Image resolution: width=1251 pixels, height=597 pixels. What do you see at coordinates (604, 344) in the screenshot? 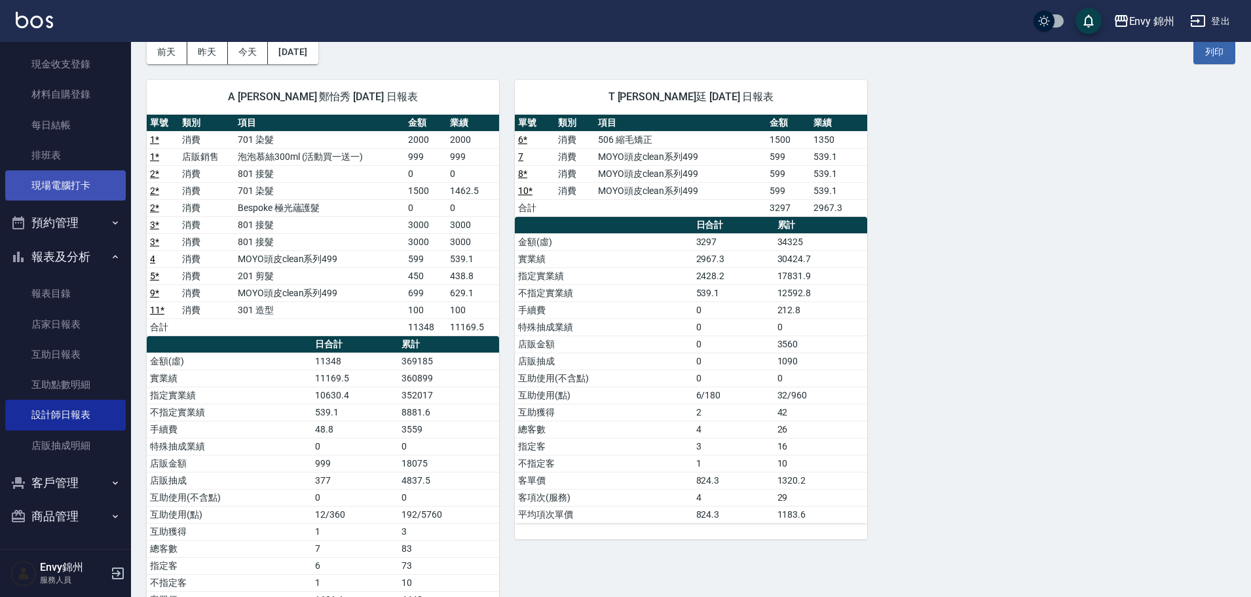
I see `td: 店販金額` at bounding box center [604, 344].